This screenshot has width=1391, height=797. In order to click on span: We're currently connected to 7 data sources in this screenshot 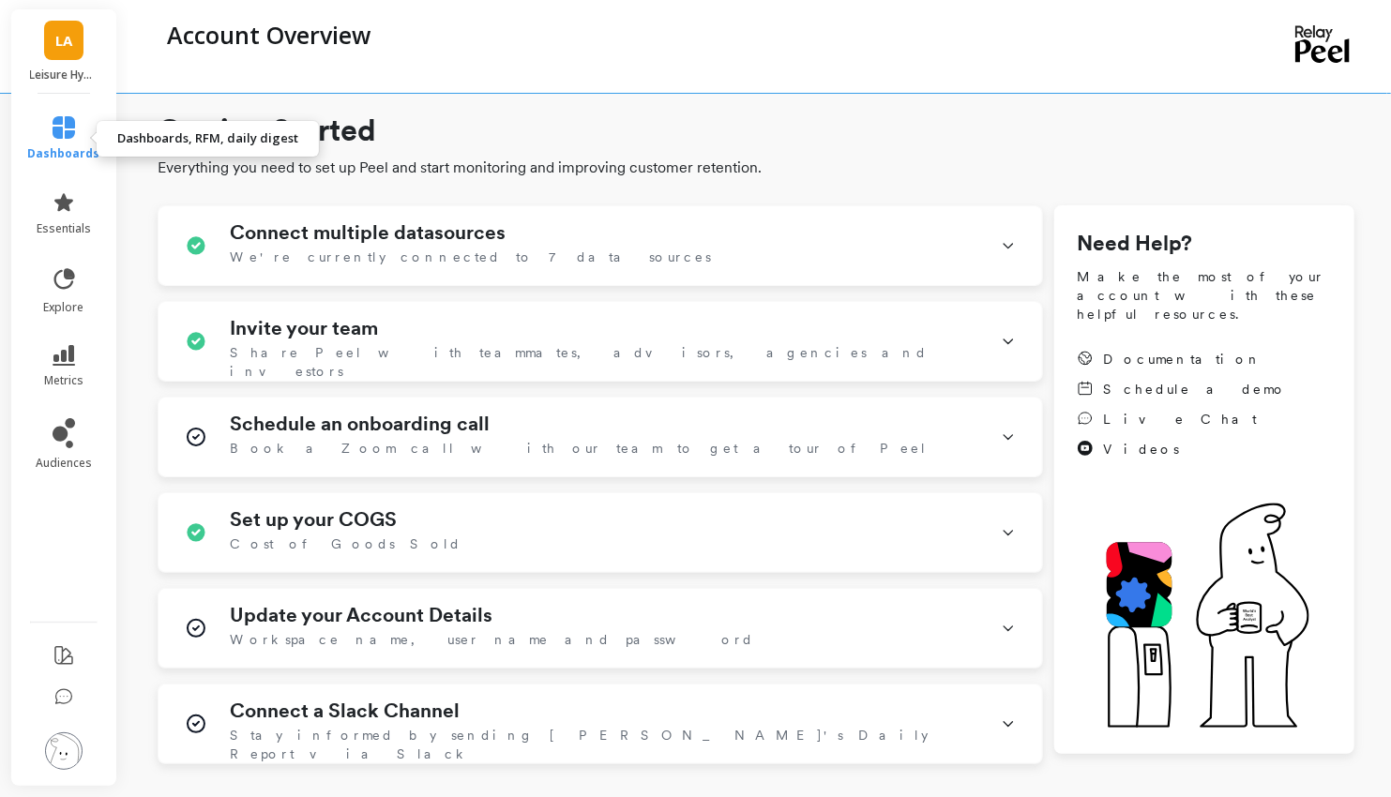, I will do `click(470, 257)`.